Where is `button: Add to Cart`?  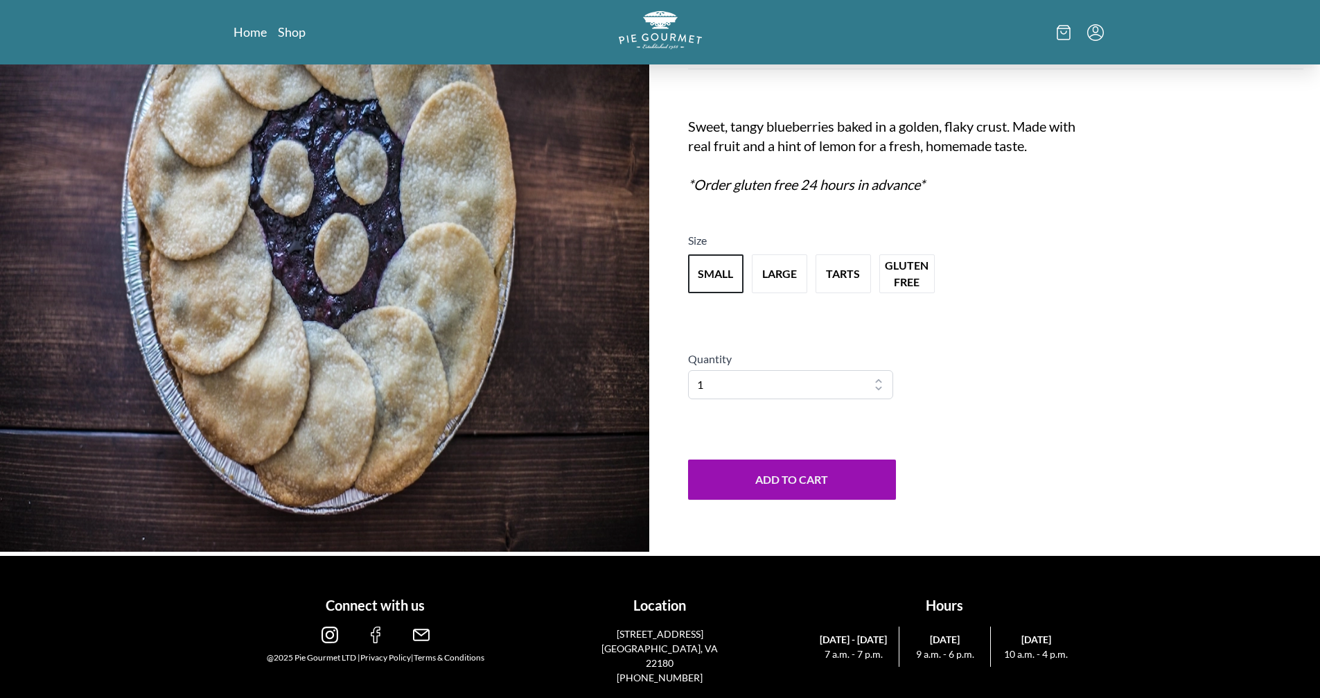 button: Add to Cart is located at coordinates (792, 479).